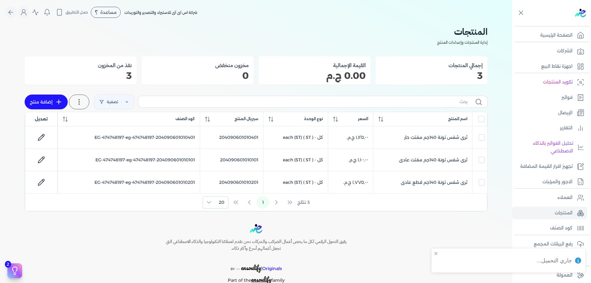  I want to click on p: كود الصنف, so click(561, 228).